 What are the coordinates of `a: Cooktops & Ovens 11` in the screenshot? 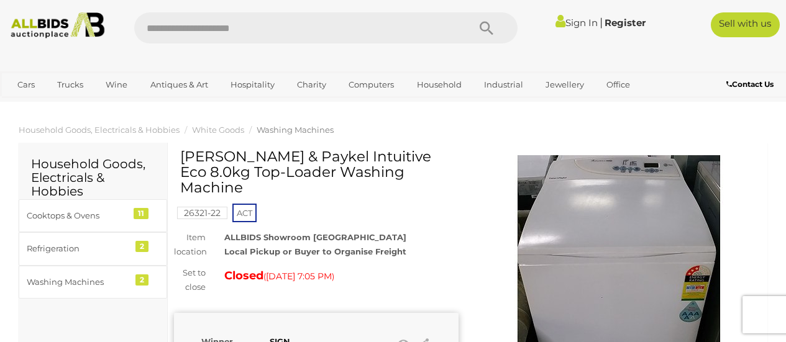 It's located at (93, 216).